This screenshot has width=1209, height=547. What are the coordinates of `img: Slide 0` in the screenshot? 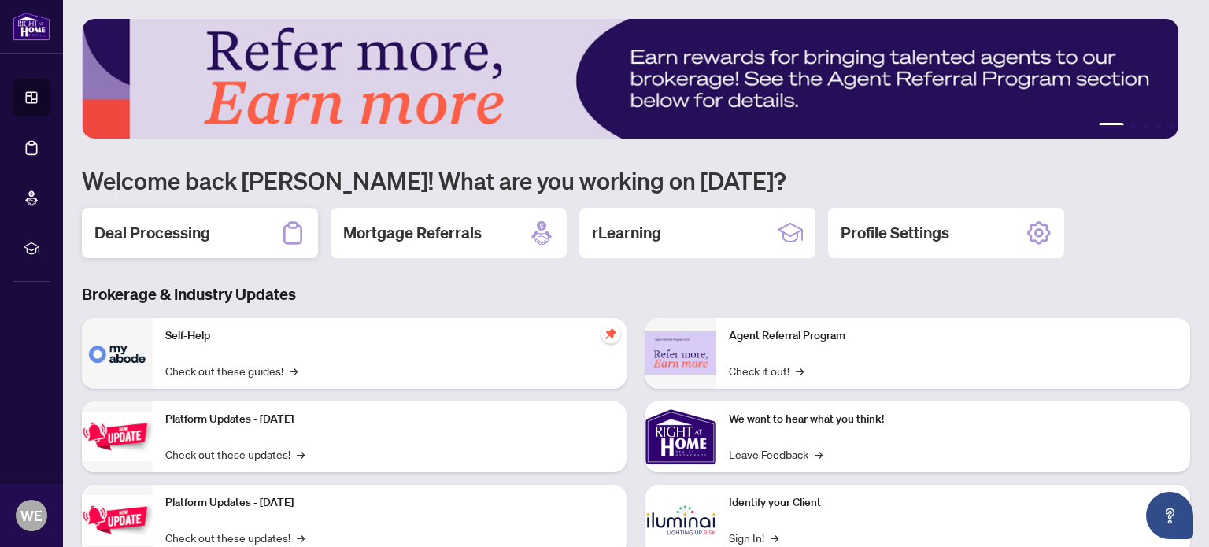 It's located at (630, 79).